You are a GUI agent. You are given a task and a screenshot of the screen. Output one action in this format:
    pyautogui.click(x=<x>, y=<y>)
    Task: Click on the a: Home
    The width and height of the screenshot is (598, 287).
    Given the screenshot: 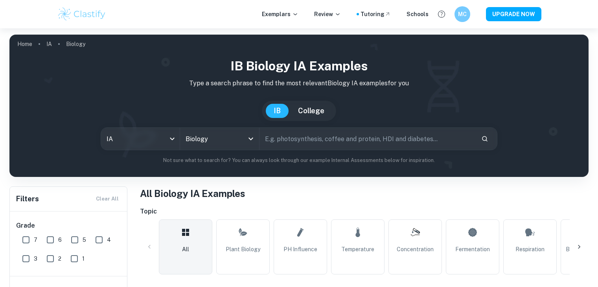 What is the action you would take?
    pyautogui.click(x=25, y=44)
    